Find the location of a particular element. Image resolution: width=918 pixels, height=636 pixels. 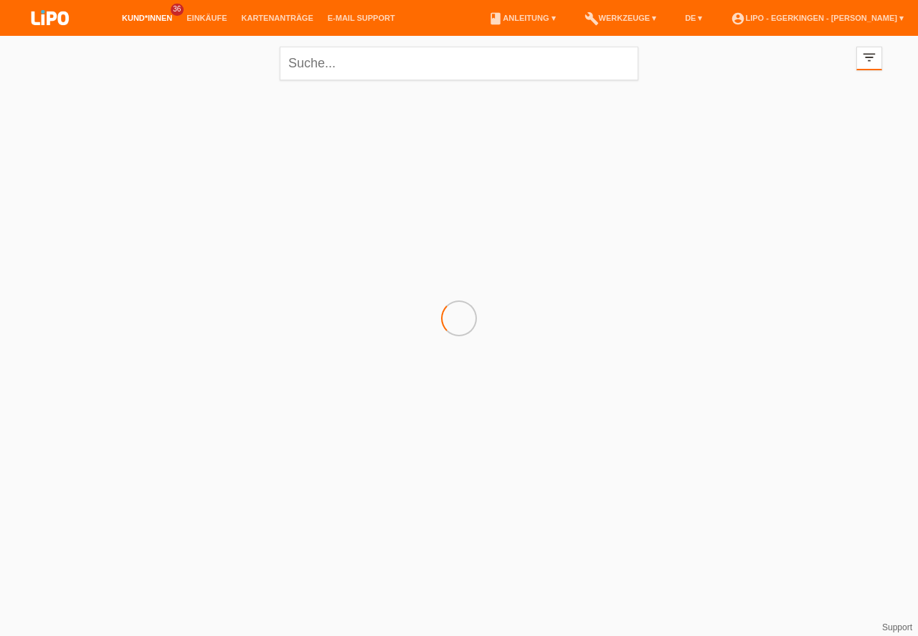

a: Kund*innen is located at coordinates (147, 18).